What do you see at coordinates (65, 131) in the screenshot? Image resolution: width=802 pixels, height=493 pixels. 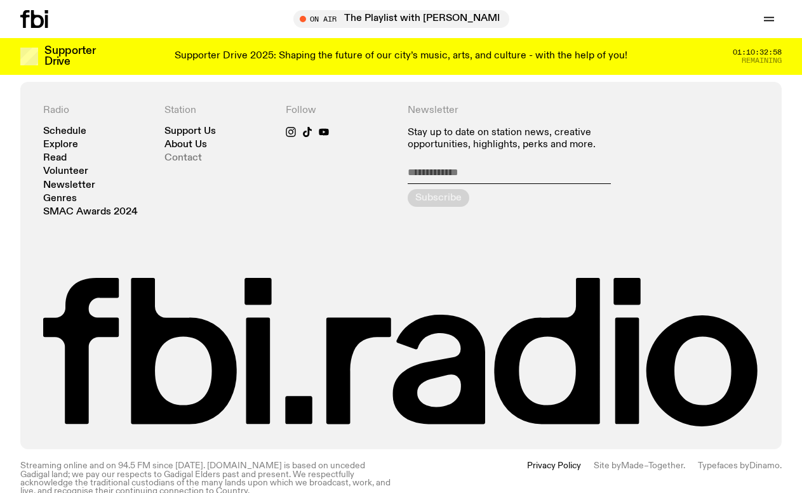 I see `a: Schedule` at bounding box center [65, 131].